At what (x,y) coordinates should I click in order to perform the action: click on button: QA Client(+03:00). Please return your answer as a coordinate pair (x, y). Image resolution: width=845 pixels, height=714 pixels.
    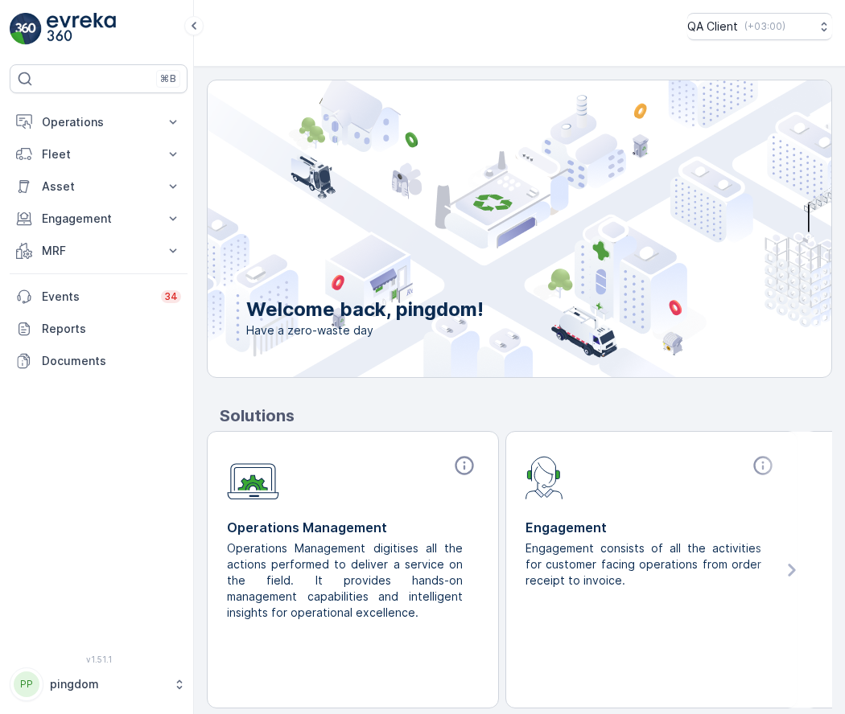
    Looking at the image, I should click on (759, 27).